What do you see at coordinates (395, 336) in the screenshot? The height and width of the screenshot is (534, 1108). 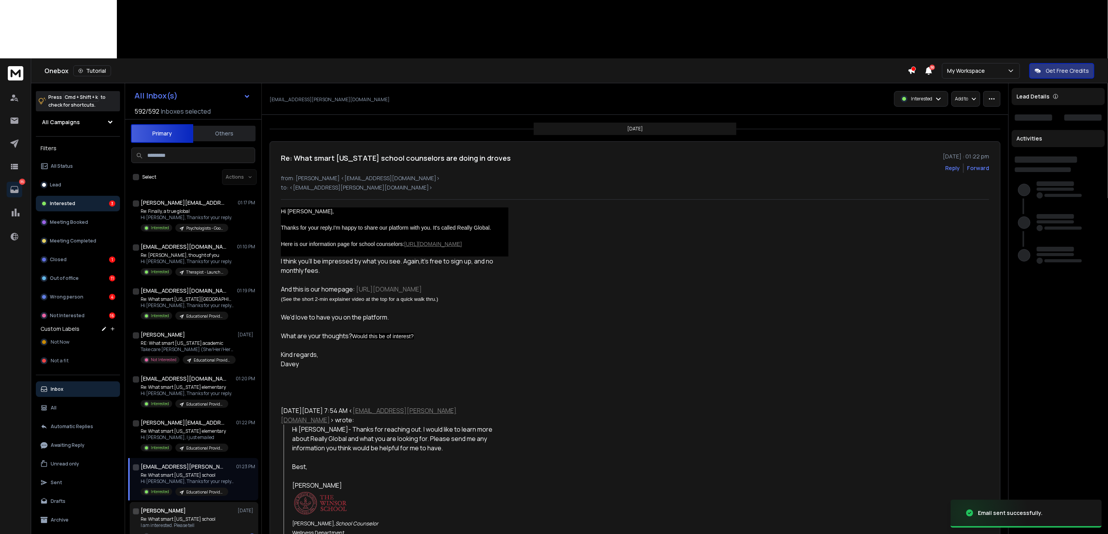 I see `div: What are your thoughts?` at bounding box center [395, 336].